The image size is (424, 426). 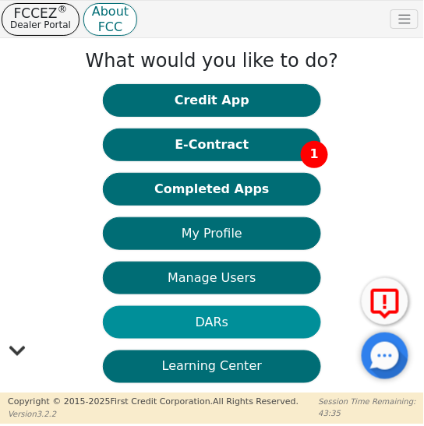 What do you see at coordinates (212, 234) in the screenshot?
I see `button: My Profile` at bounding box center [212, 234].